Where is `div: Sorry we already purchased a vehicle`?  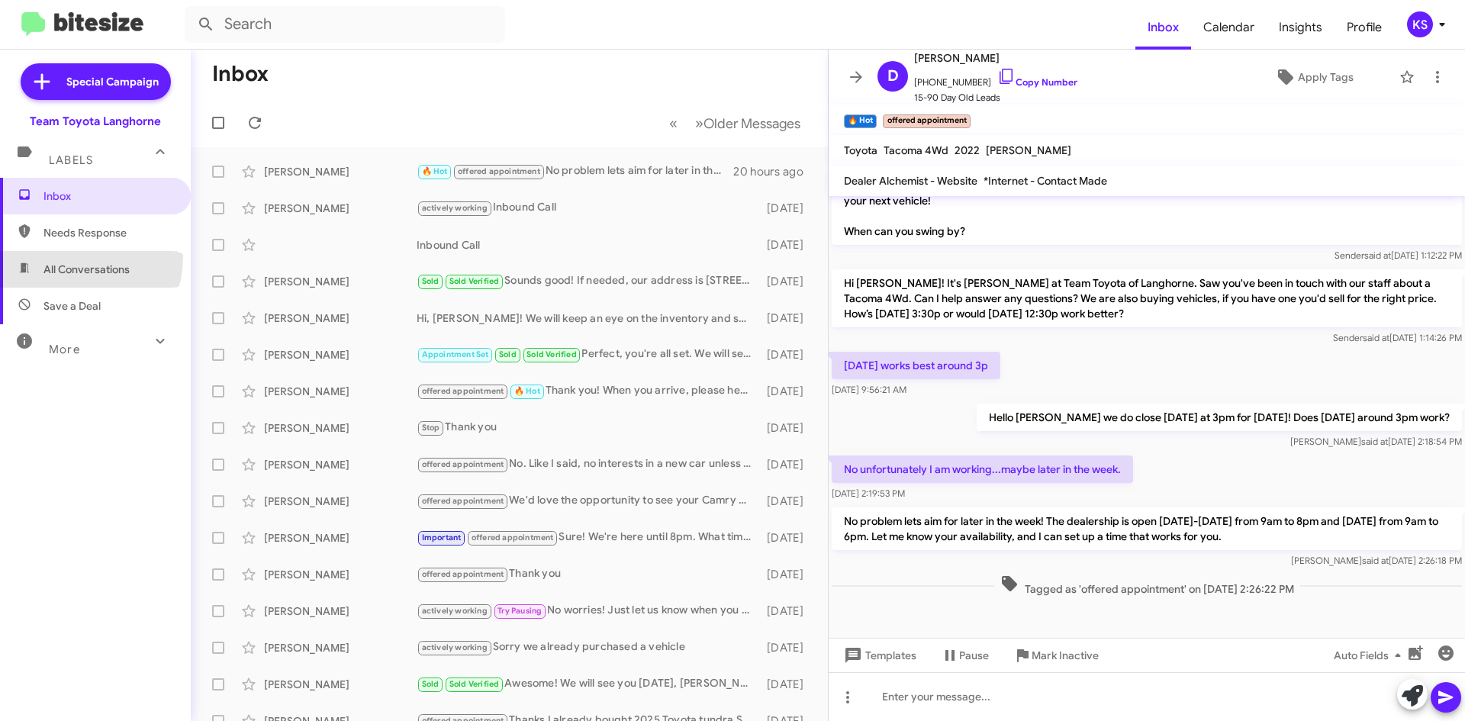
div: Sorry we already purchased a vehicle is located at coordinates (588, 647).